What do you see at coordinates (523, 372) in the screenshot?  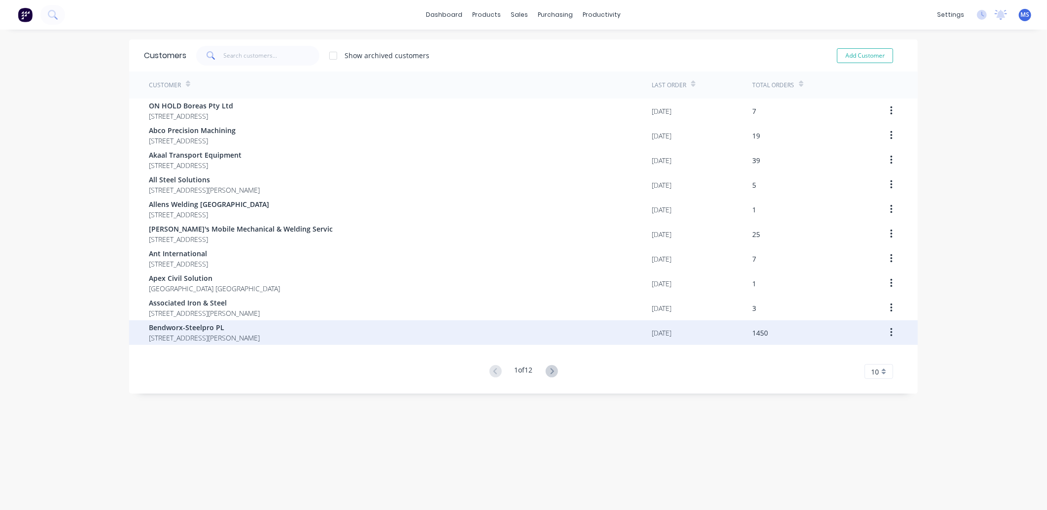 I see `div: 1 of 12` at bounding box center [523, 372].